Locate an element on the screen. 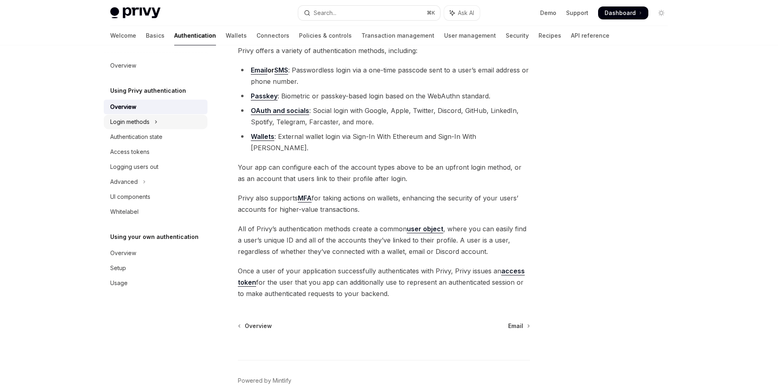 Image resolution: width=778 pixels, height=392 pixels. a: Dashboard is located at coordinates (623, 13).